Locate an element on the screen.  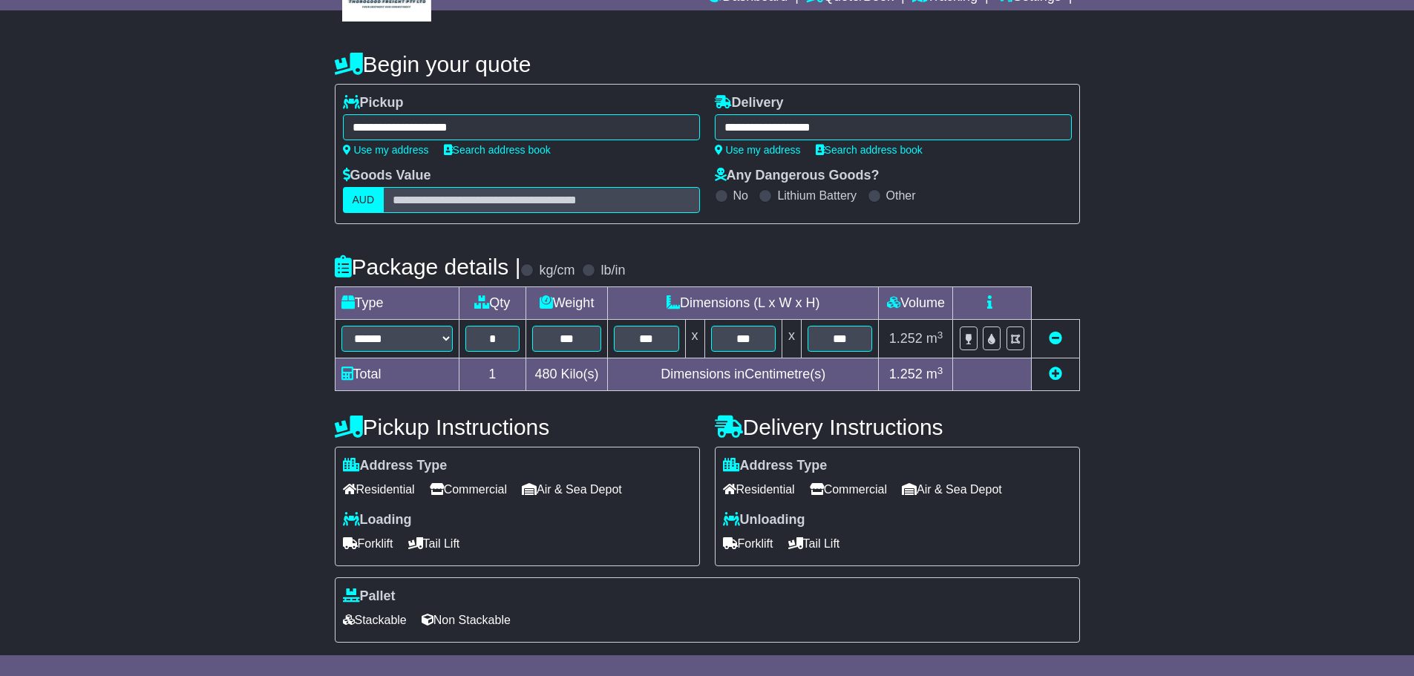
label: Any Dangerous Goods? is located at coordinates (797, 176).